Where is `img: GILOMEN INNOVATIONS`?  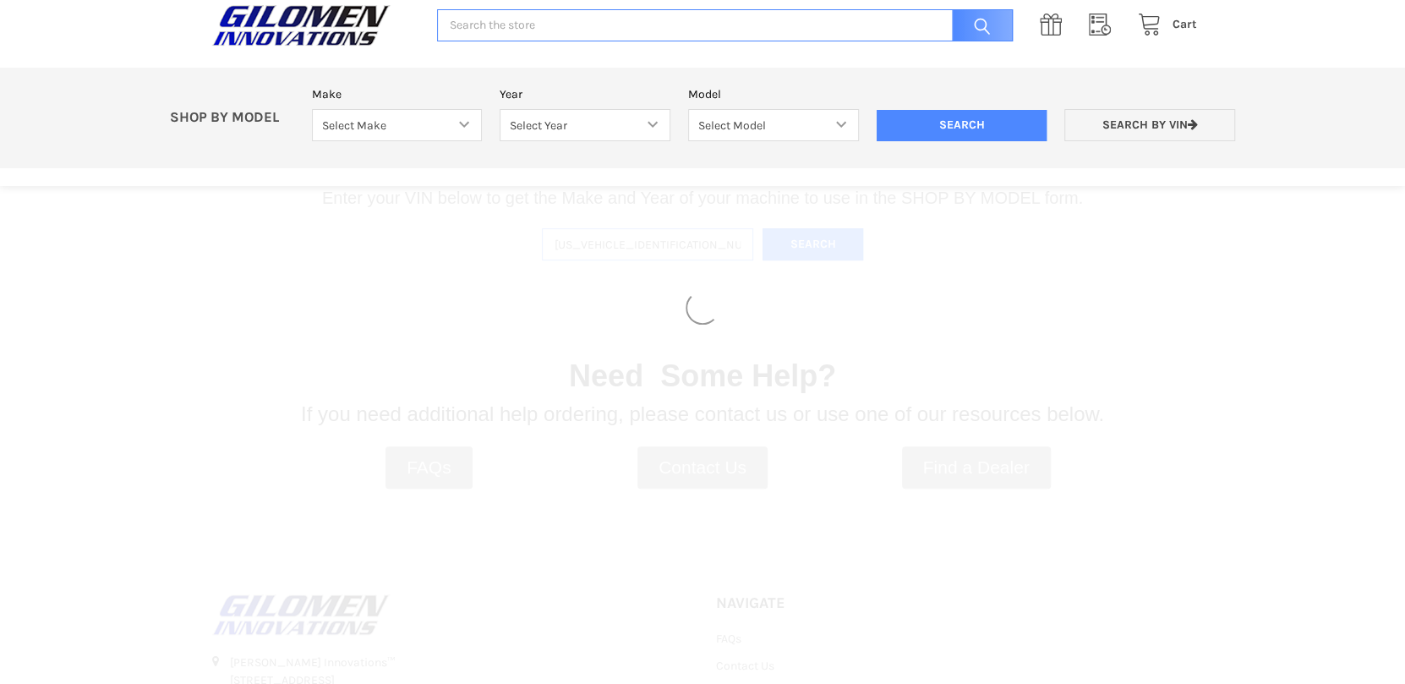
img: GILOMEN INNOVATIONS is located at coordinates (301, 25).